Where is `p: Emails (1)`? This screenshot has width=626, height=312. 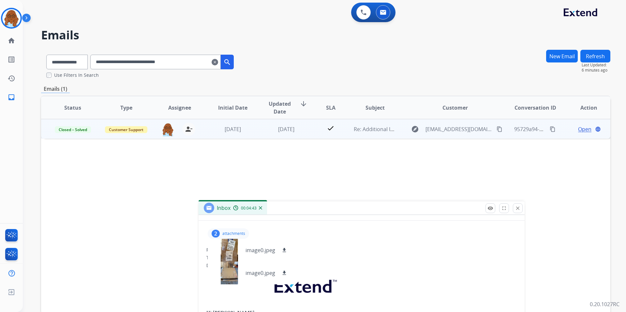 p: Emails (1) is located at coordinates (55, 89).